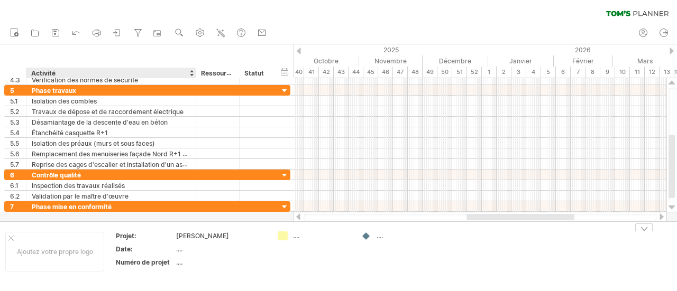 The width and height of the screenshot is (677, 291). I want to click on font: 5.1, so click(14, 101).